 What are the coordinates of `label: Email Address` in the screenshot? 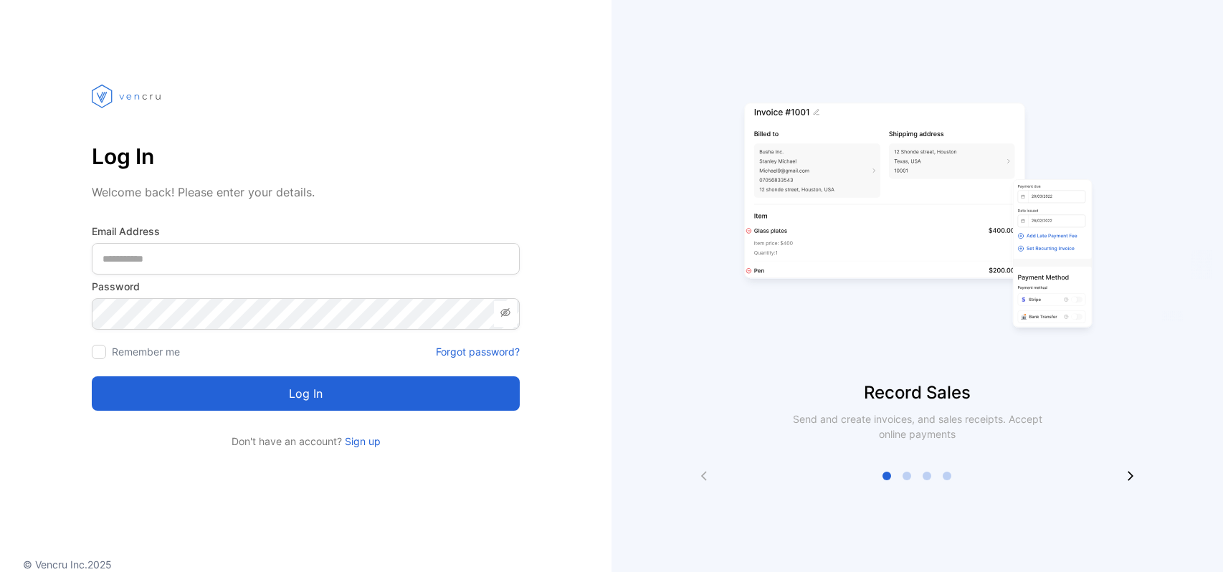 It's located at (305, 231).